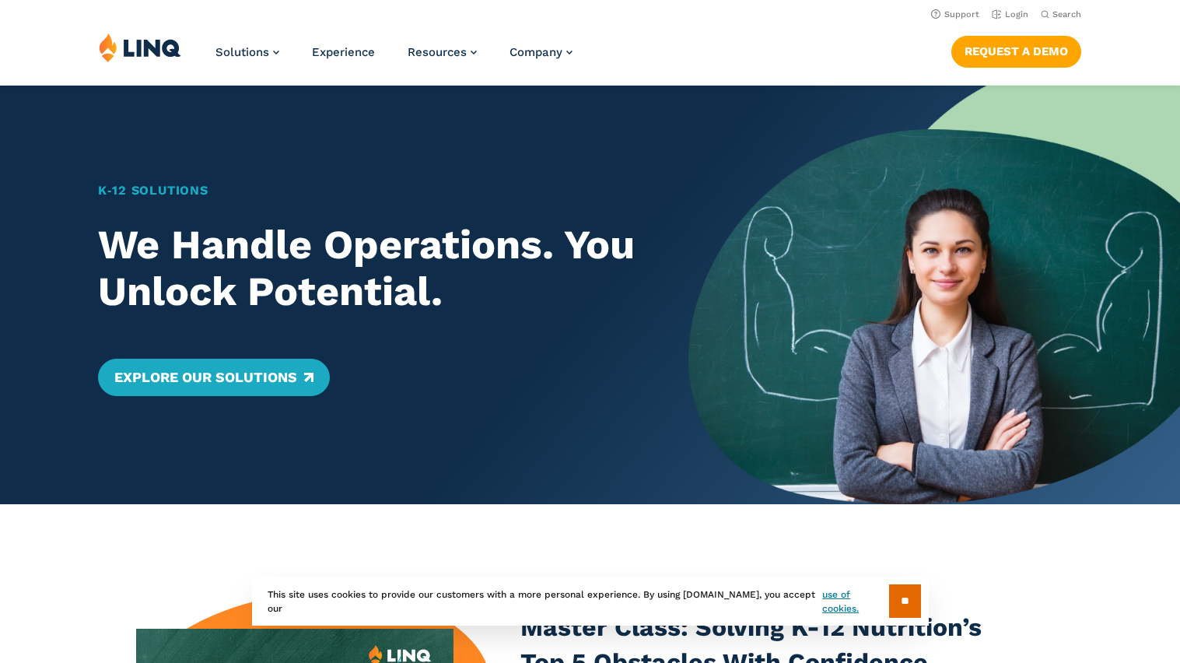 The width and height of the screenshot is (1180, 663). What do you see at coordinates (437, 52) in the screenshot?
I see `span: Resources` at bounding box center [437, 52].